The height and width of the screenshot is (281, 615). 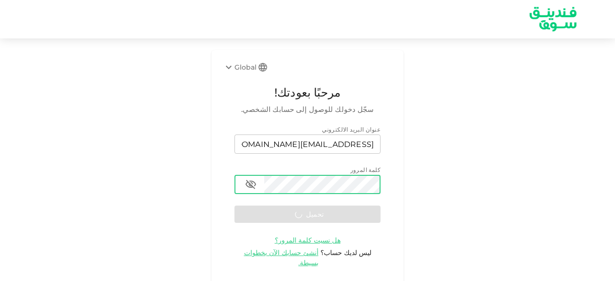 What do you see at coordinates (308, 144) in the screenshot?
I see `input: email` at bounding box center [308, 144].